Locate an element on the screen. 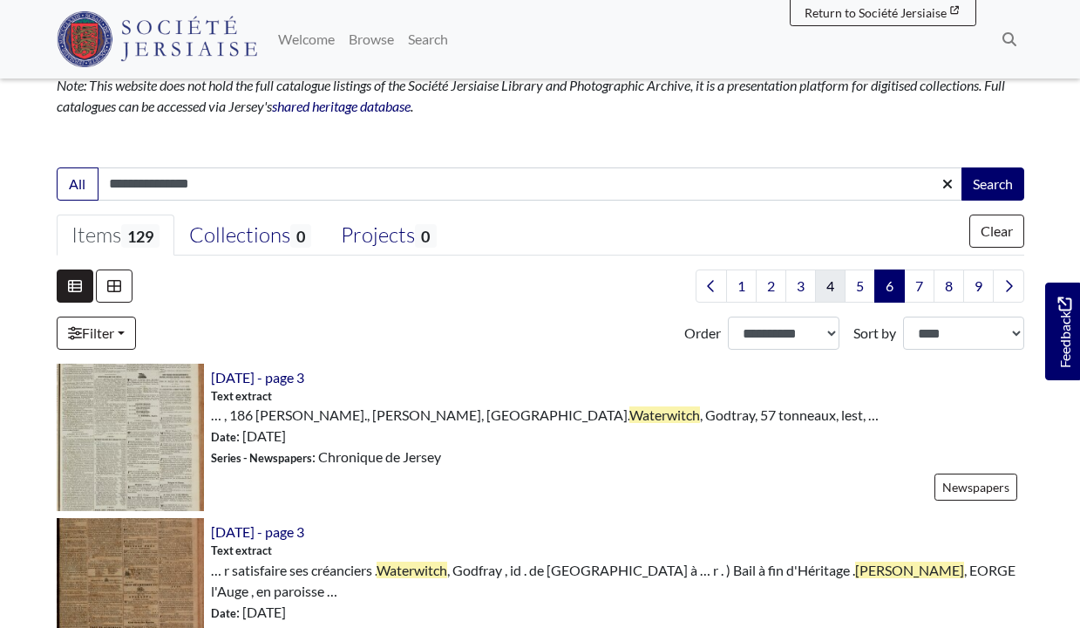  a: Goto page 1 is located at coordinates (741, 286).